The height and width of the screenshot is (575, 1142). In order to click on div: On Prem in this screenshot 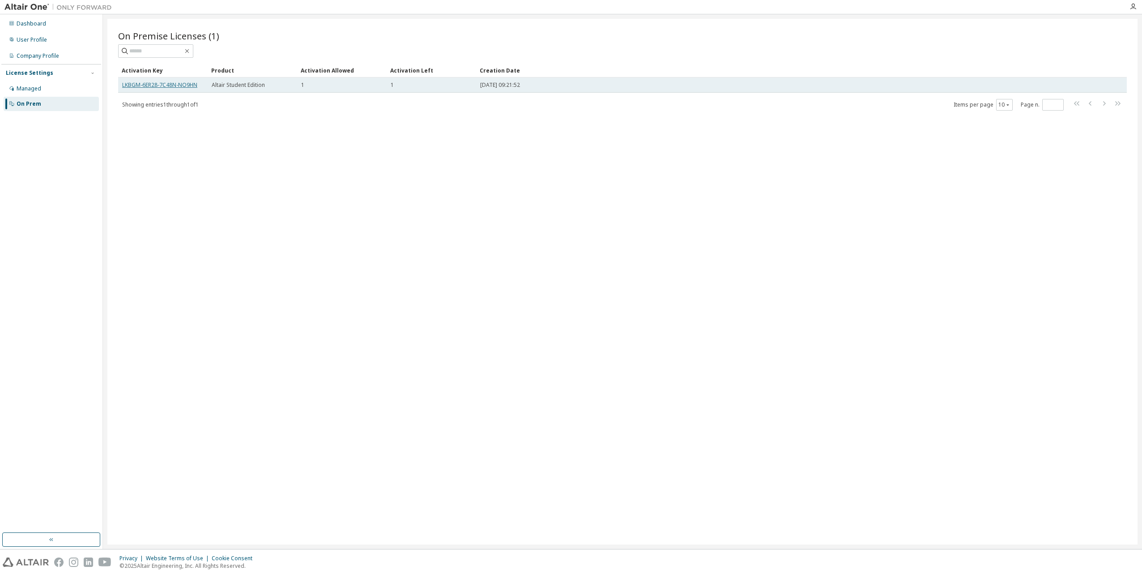, I will do `click(29, 104)`.